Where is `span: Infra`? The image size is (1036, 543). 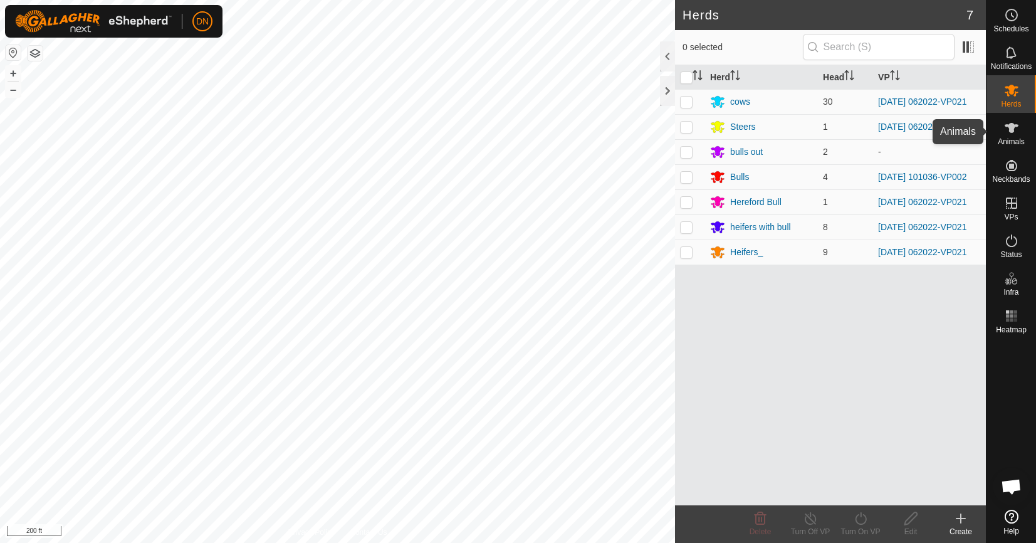
span: Infra is located at coordinates (1011, 292).